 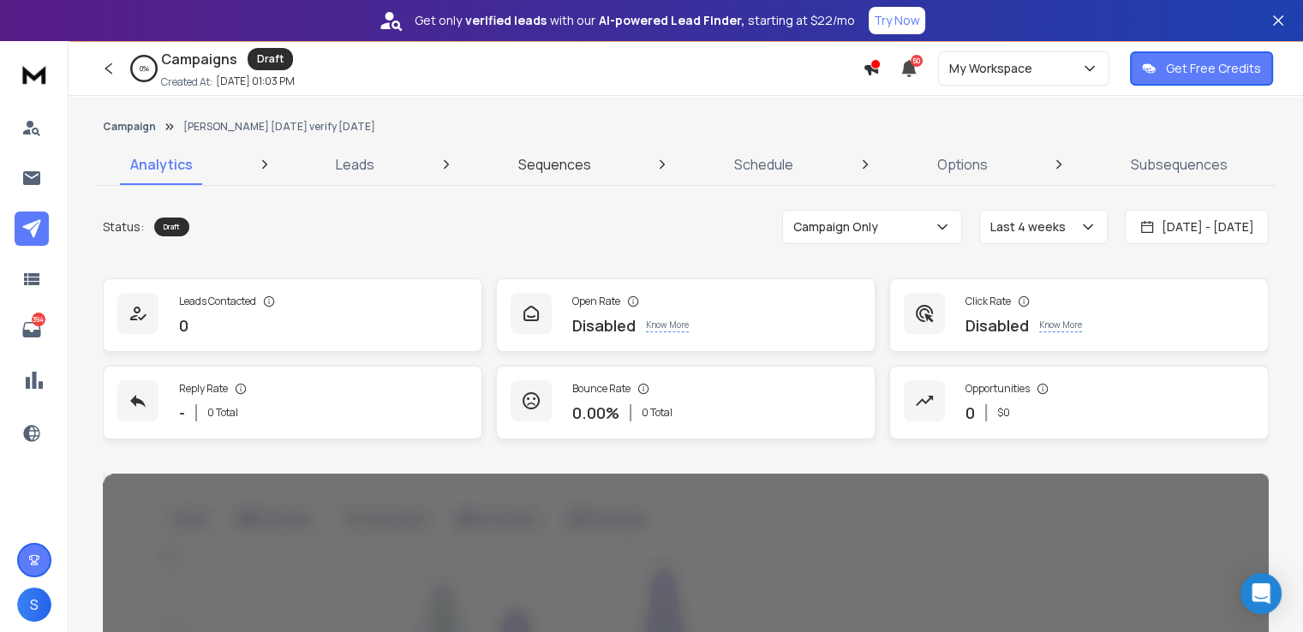 I want to click on p: Options, so click(x=962, y=164).